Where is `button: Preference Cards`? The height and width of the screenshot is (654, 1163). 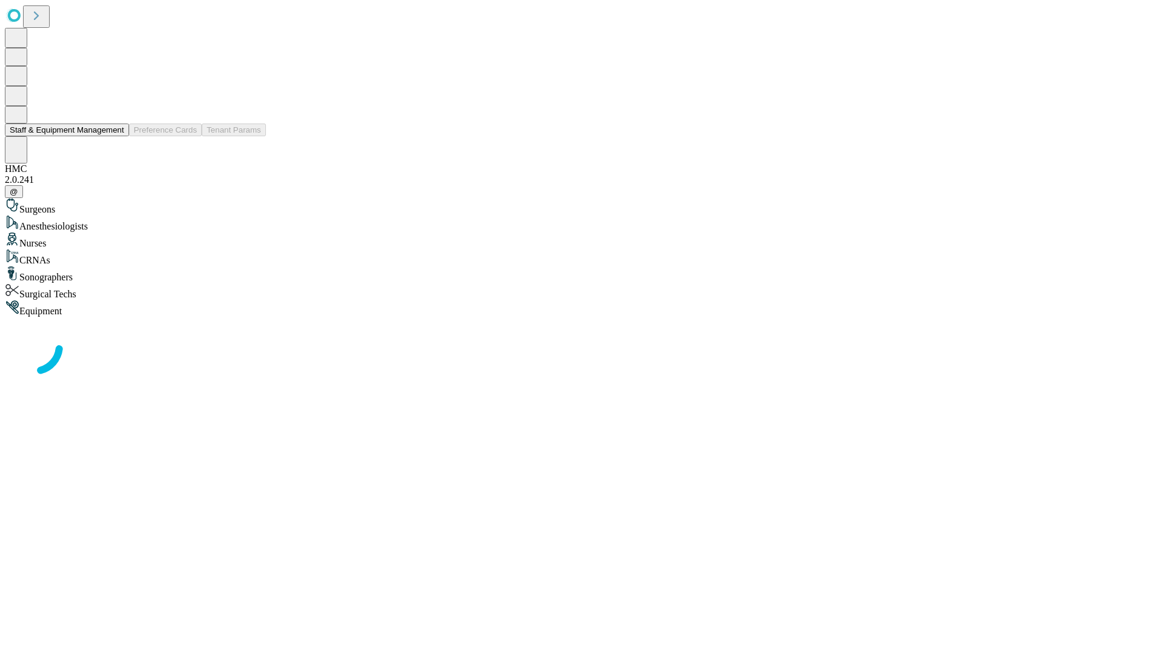
button: Preference Cards is located at coordinates (165, 130).